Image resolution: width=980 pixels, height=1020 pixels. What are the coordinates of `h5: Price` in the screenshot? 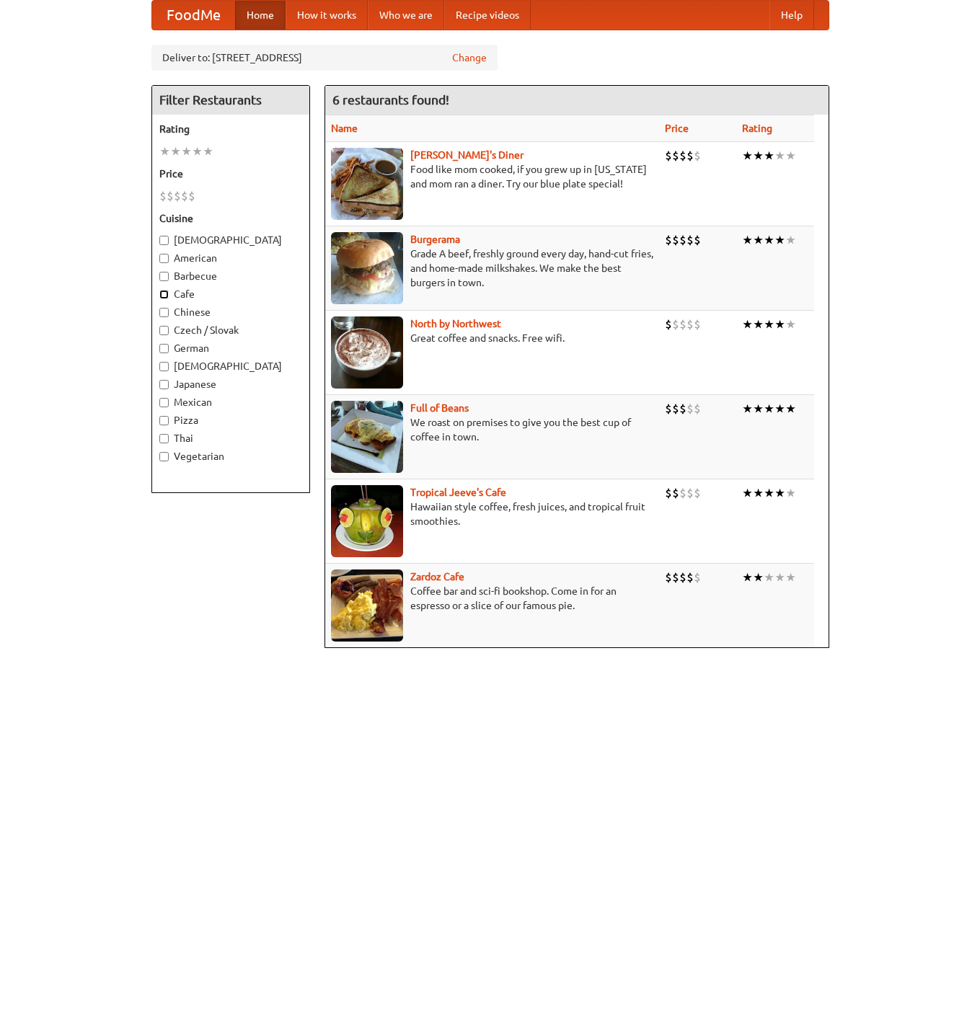 It's located at (231, 174).